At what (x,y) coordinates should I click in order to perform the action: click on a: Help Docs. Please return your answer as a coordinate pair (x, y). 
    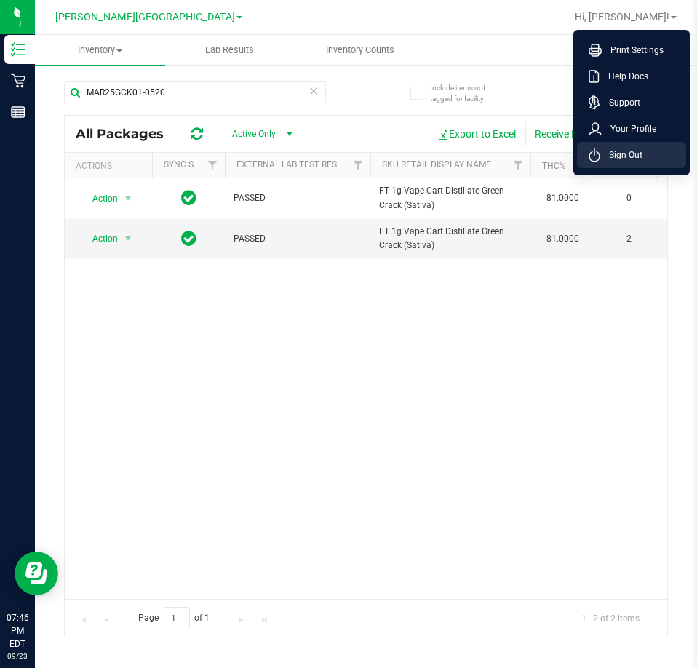
    Looking at the image, I should click on (634, 76).